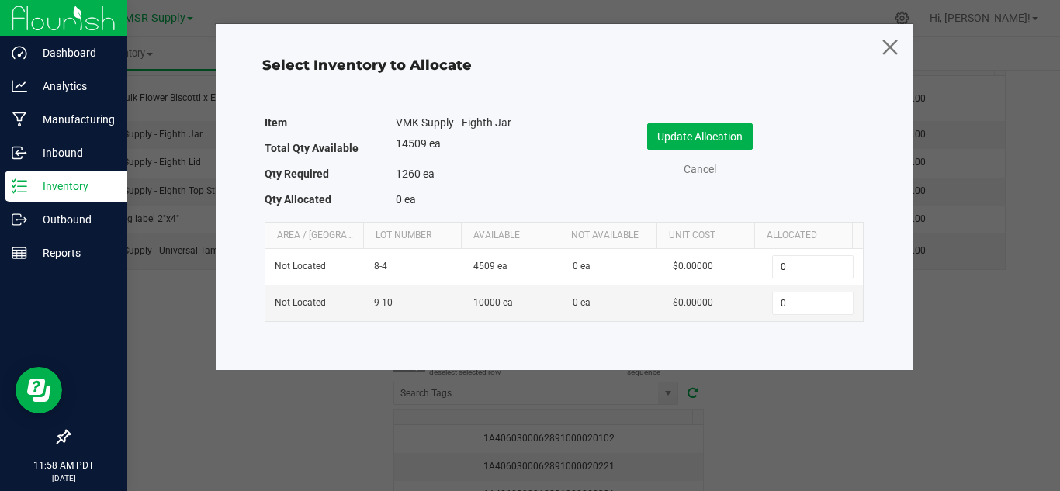 This screenshot has width=1060, height=491. Describe the element at coordinates (412, 236) in the screenshot. I see `th: Lot Number` at that location.